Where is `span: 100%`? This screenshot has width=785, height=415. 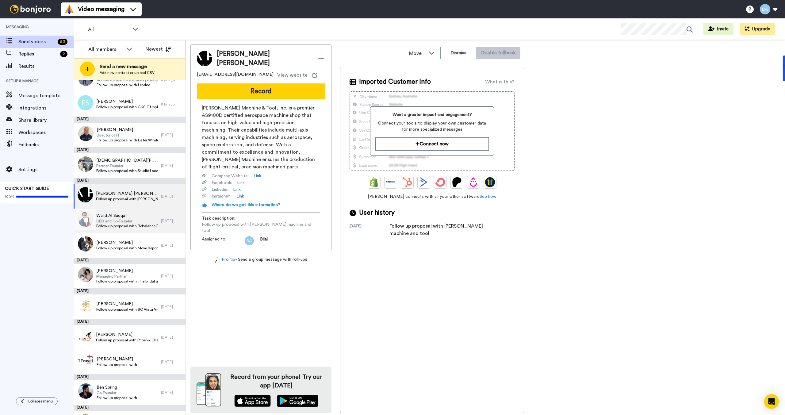
span: 100% is located at coordinates (10, 197).